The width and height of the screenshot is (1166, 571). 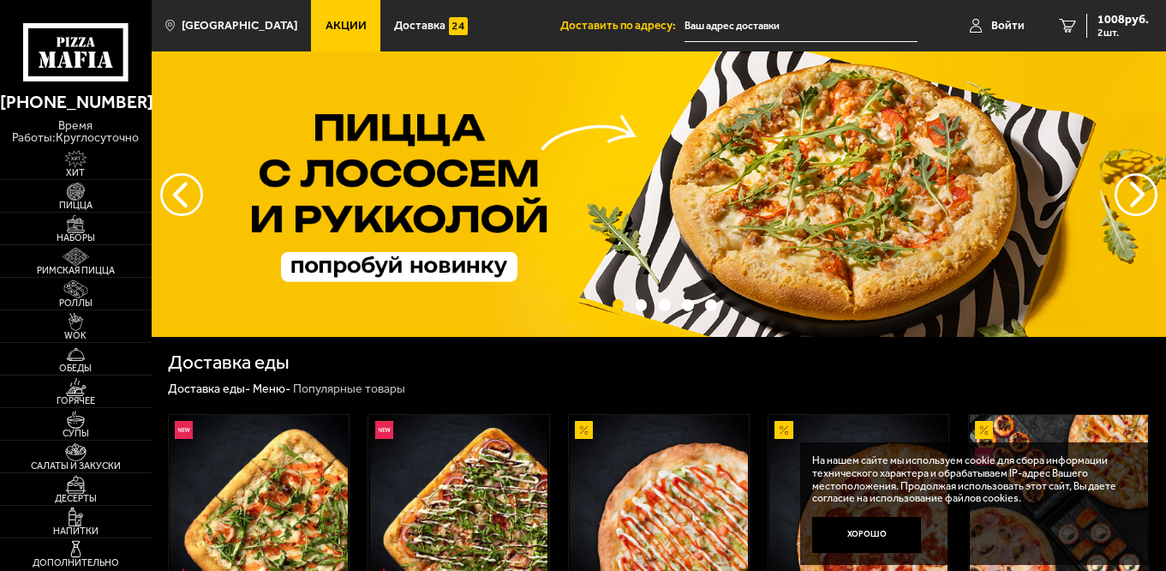 What do you see at coordinates (1008, 26) in the screenshot?
I see `span: Войти` at bounding box center [1008, 26].